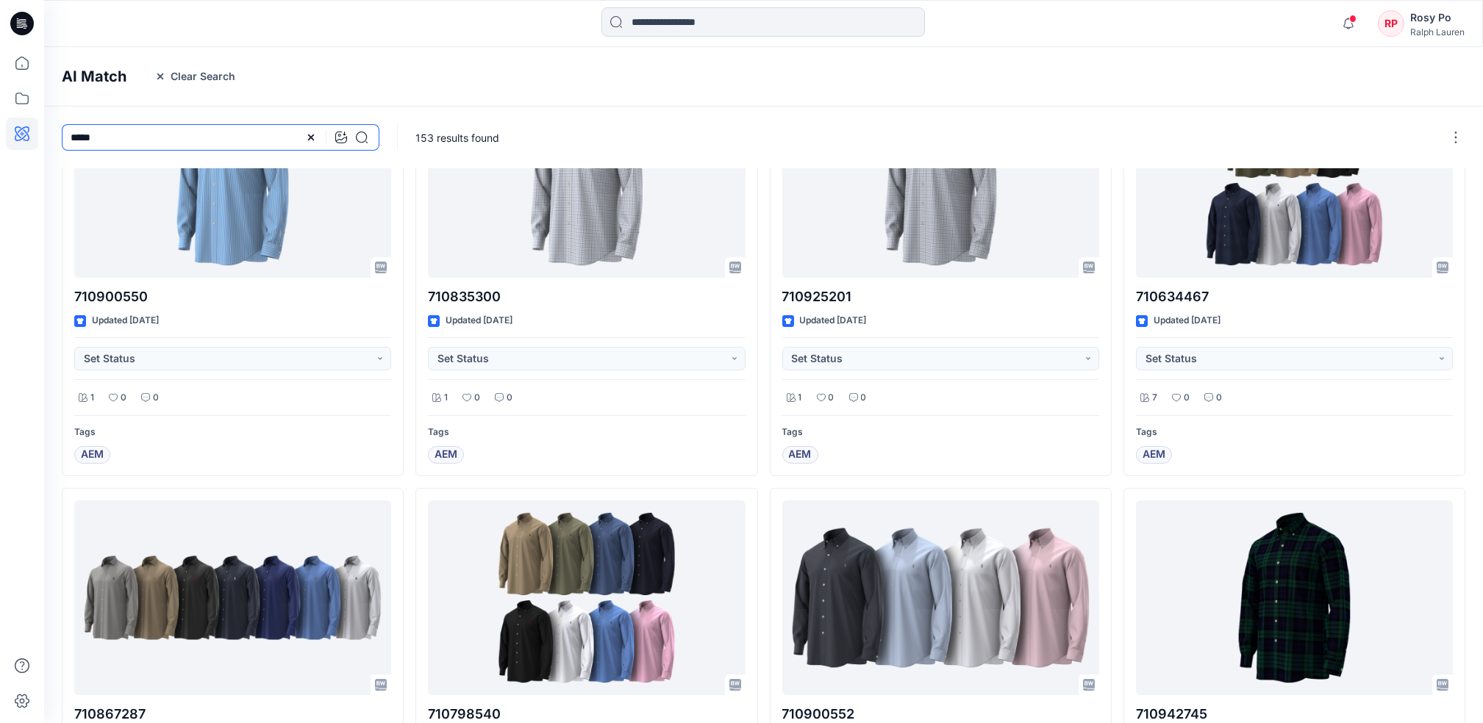 The width and height of the screenshot is (1483, 723). What do you see at coordinates (586, 598) in the screenshot?
I see `a: 710798540` at bounding box center [586, 598].